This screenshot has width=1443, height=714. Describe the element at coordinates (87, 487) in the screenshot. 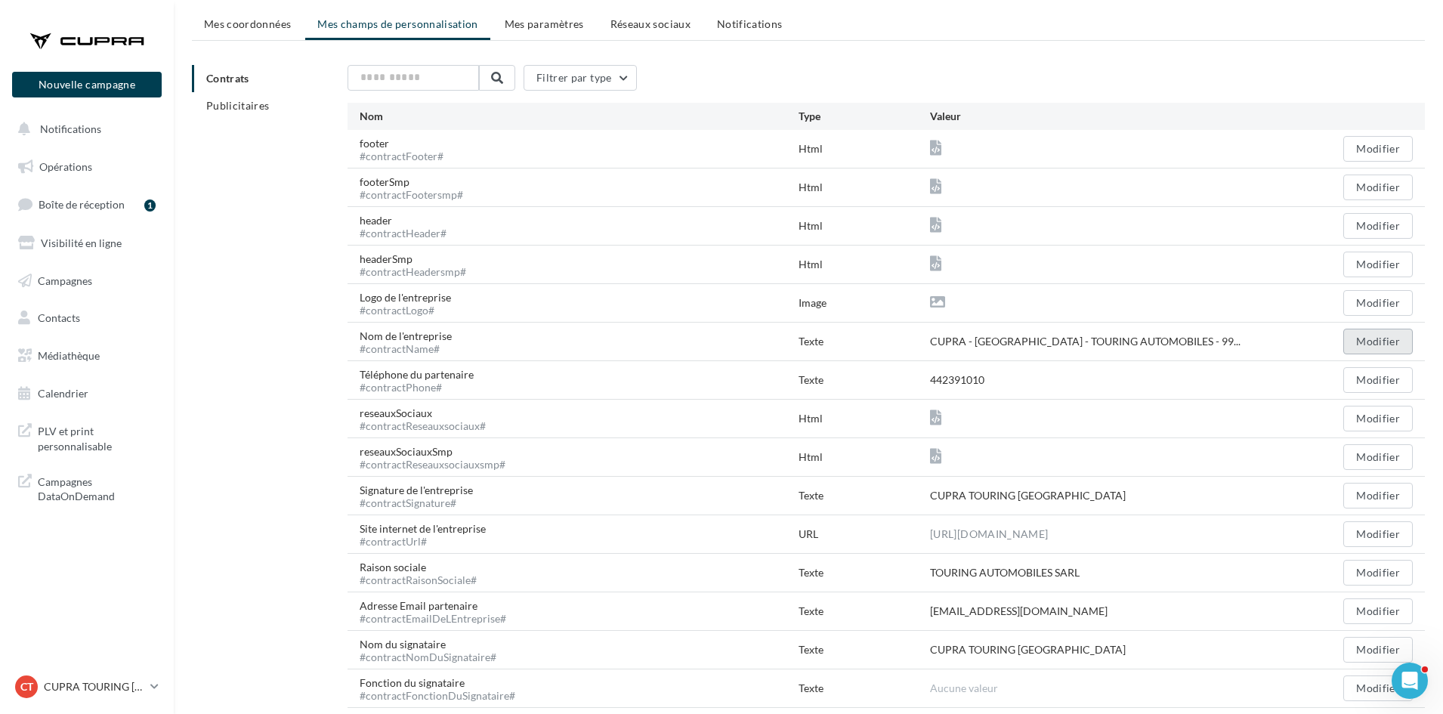

I see `a: Campagnes DataOnDemand` at that location.